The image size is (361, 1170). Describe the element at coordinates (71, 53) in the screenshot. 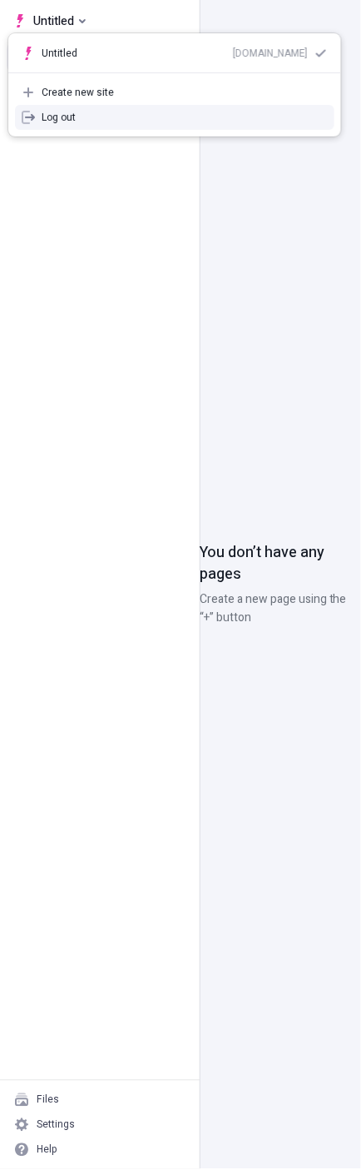

I see `div: Untitled` at that location.